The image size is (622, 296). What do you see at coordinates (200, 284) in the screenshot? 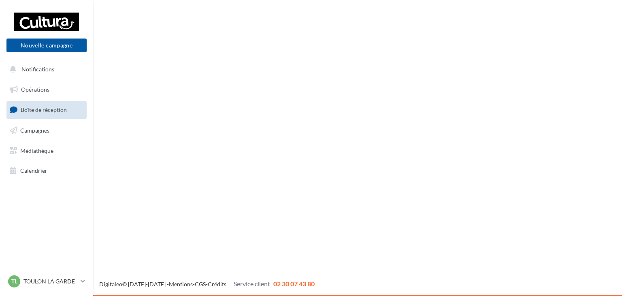
I see `a: CGS` at bounding box center [200, 284].